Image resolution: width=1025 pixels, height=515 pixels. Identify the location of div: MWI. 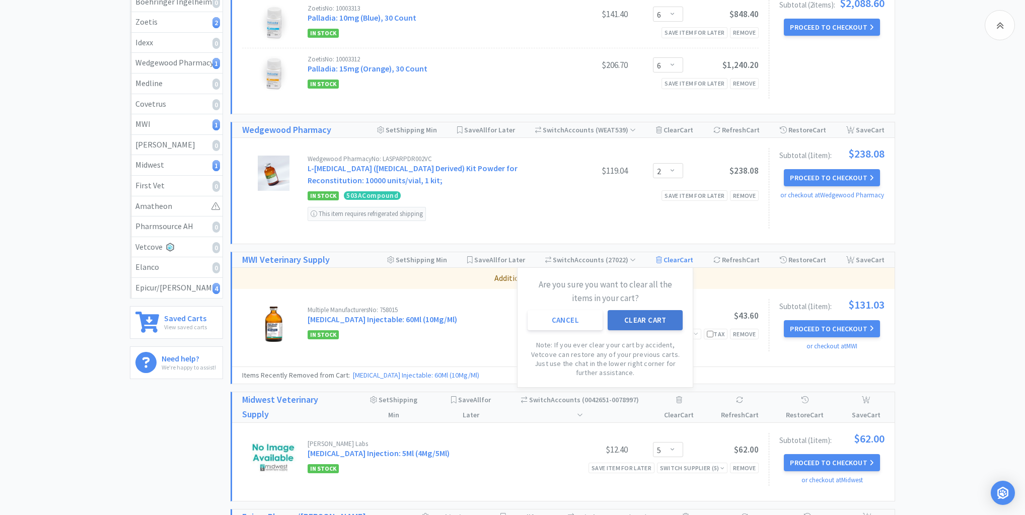
(176, 124).